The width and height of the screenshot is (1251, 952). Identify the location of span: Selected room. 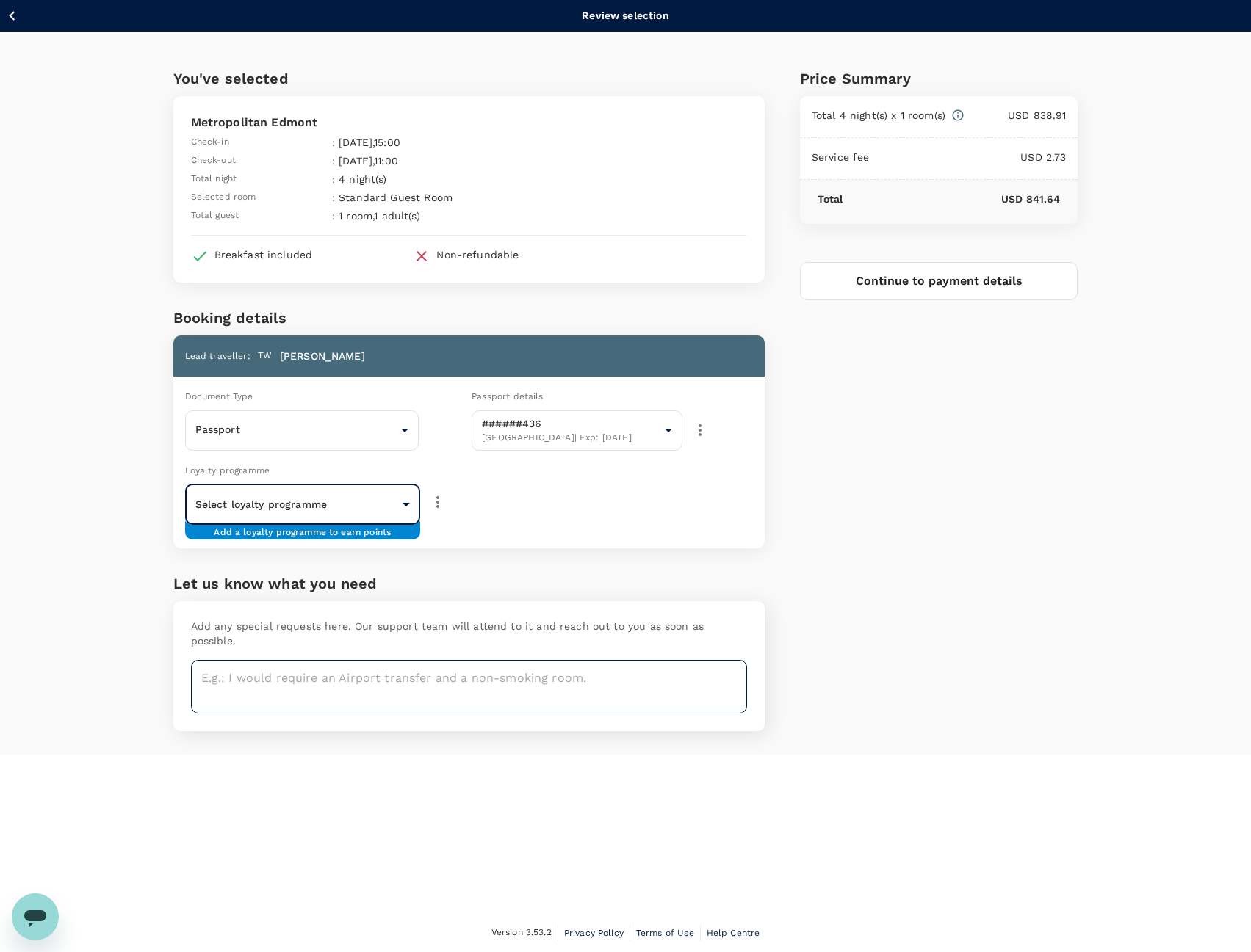
(224, 198).